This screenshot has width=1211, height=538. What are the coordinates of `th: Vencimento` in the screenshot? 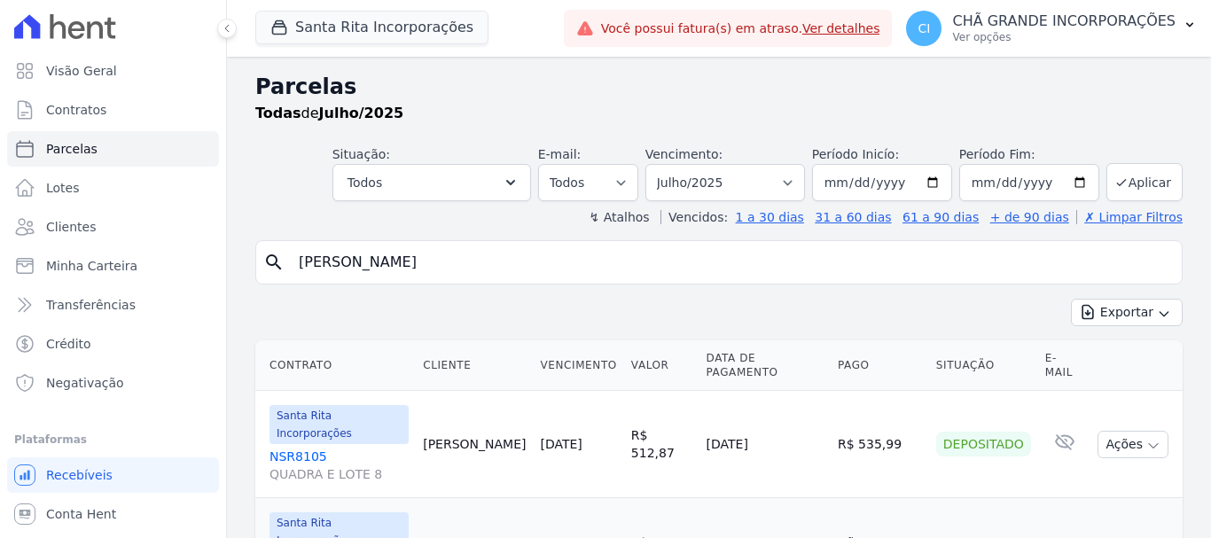 It's located at (578, 365).